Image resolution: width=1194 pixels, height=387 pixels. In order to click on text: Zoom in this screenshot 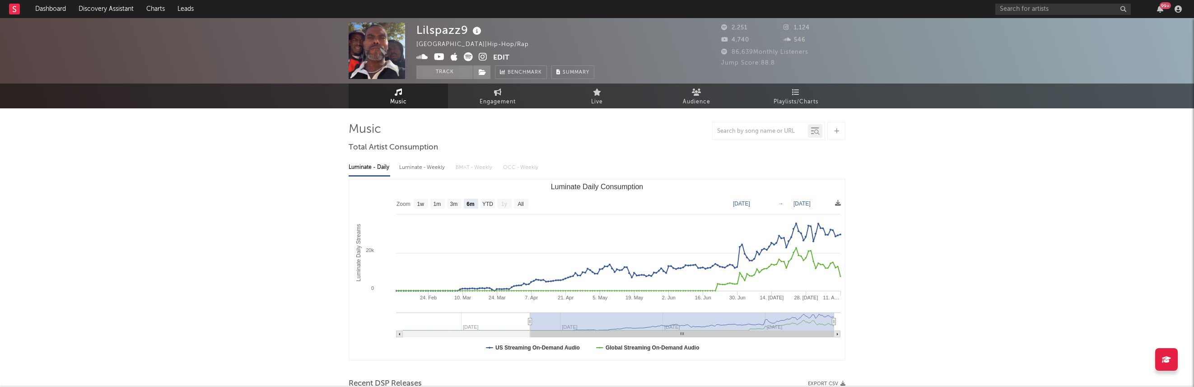, I will do `click(403, 204)`.